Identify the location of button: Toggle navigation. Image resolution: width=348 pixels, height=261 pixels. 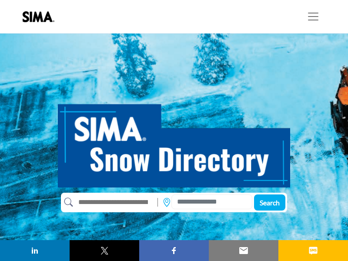
(313, 17).